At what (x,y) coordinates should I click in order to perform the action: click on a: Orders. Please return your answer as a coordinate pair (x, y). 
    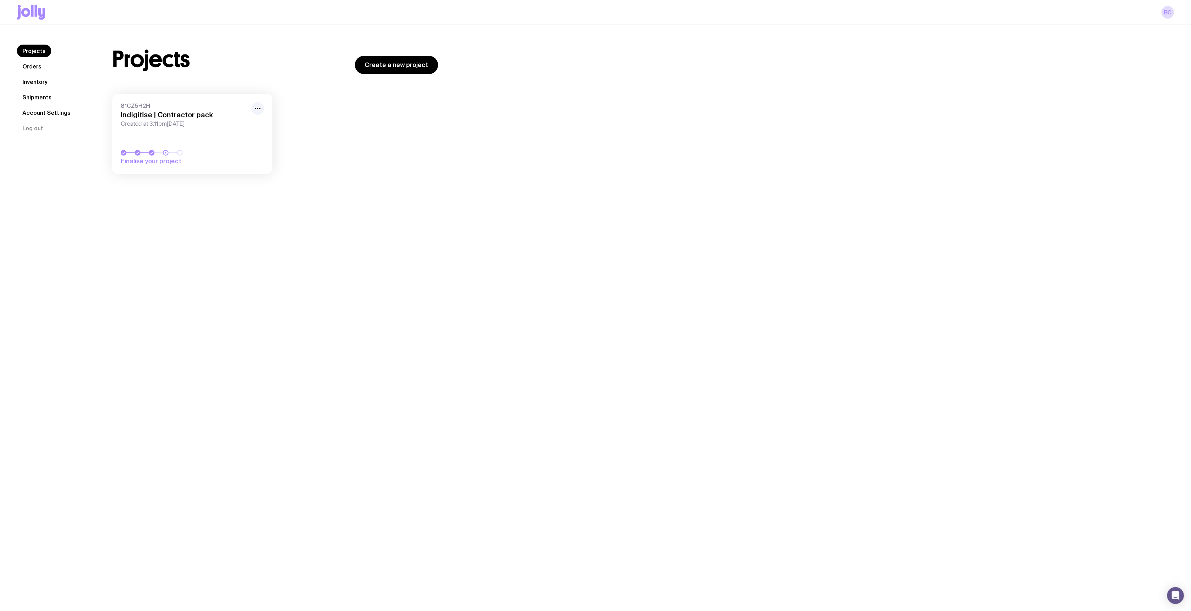
    Looking at the image, I should click on (32, 66).